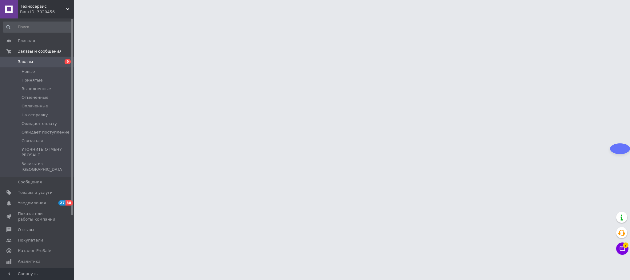  I want to click on span: Связаться, so click(32, 141).